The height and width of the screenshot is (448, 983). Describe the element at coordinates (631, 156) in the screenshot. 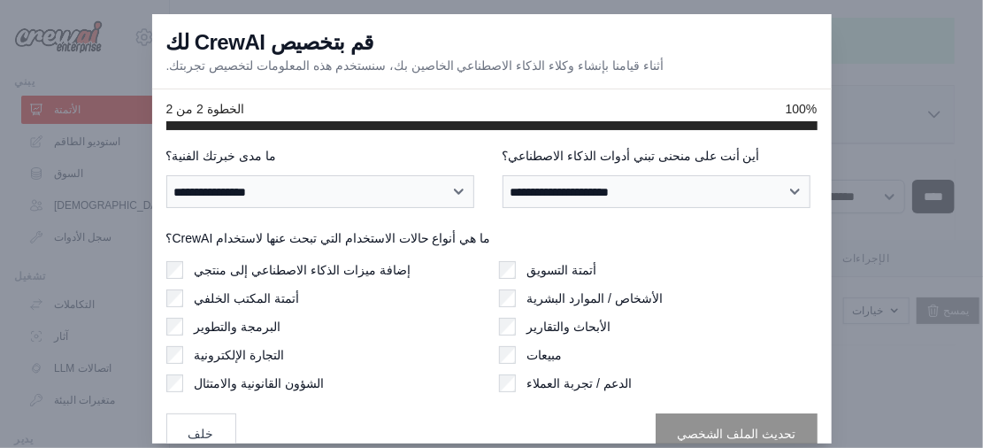

I see `font: أين أنت على منحنى تبني أدوات الذكاء الاصطناعي؟` at that location.